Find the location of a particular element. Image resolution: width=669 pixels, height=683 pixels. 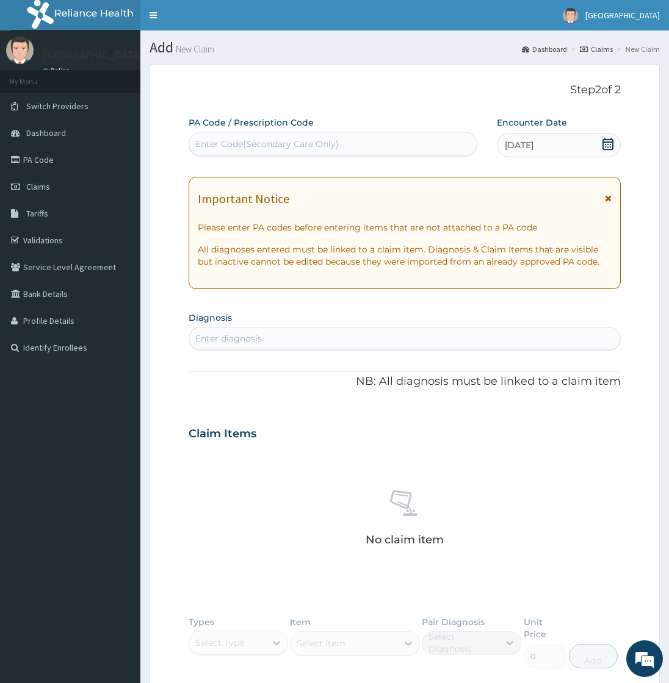

div: Enter diagnosis is located at coordinates (228, 339).